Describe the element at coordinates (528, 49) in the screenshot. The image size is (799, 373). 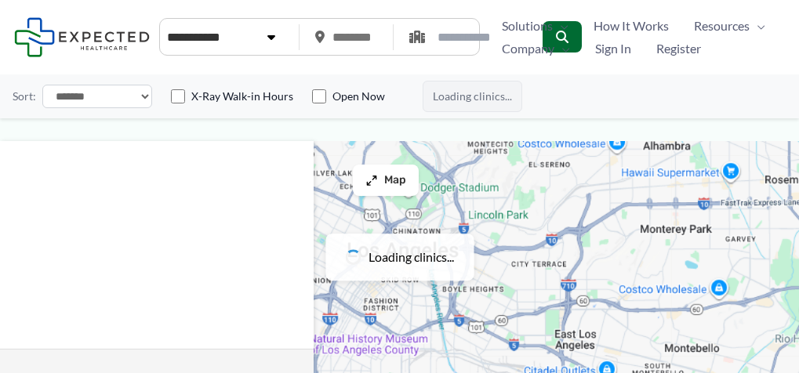
I see `span: Company` at that location.